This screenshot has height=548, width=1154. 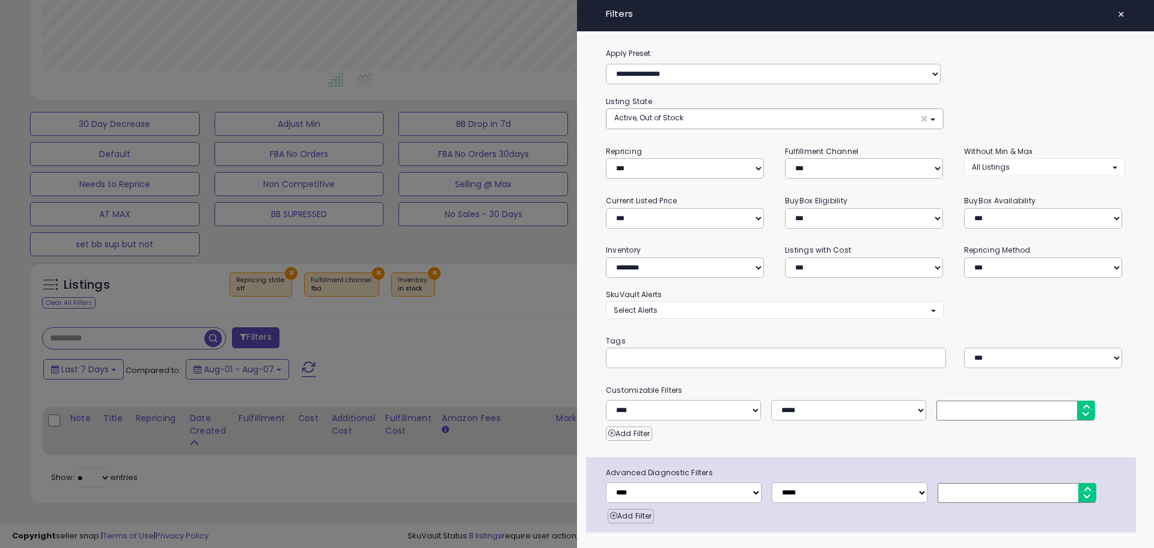 I want to click on button: Active, Out of Stock ×, so click(x=775, y=118).